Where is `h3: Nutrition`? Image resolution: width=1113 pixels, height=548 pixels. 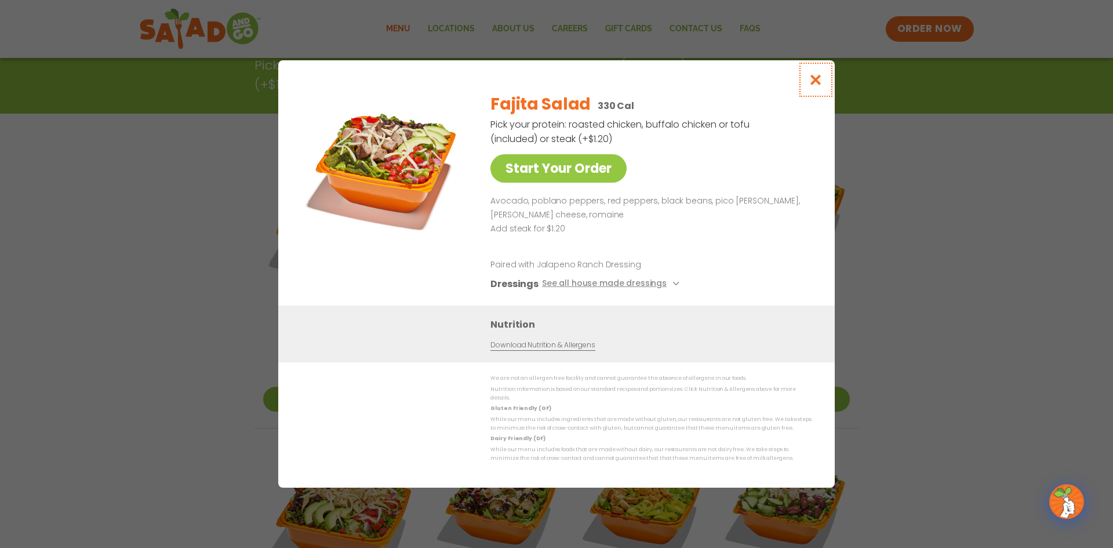
h3: Nutrition is located at coordinates (654, 324).